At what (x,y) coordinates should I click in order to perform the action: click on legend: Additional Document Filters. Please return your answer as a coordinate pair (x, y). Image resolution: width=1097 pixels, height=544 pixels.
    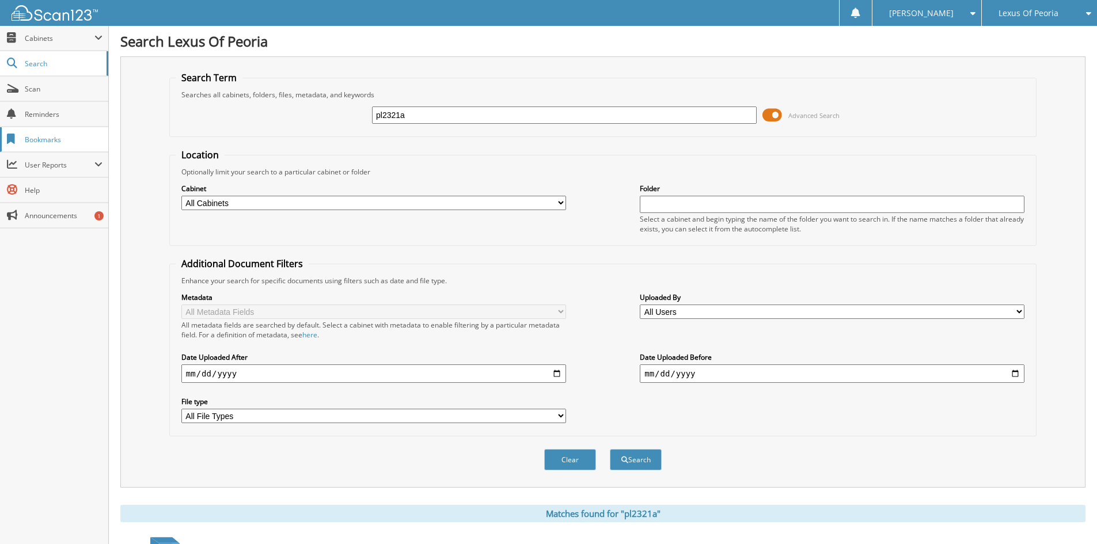
    Looking at the image, I should click on (242, 264).